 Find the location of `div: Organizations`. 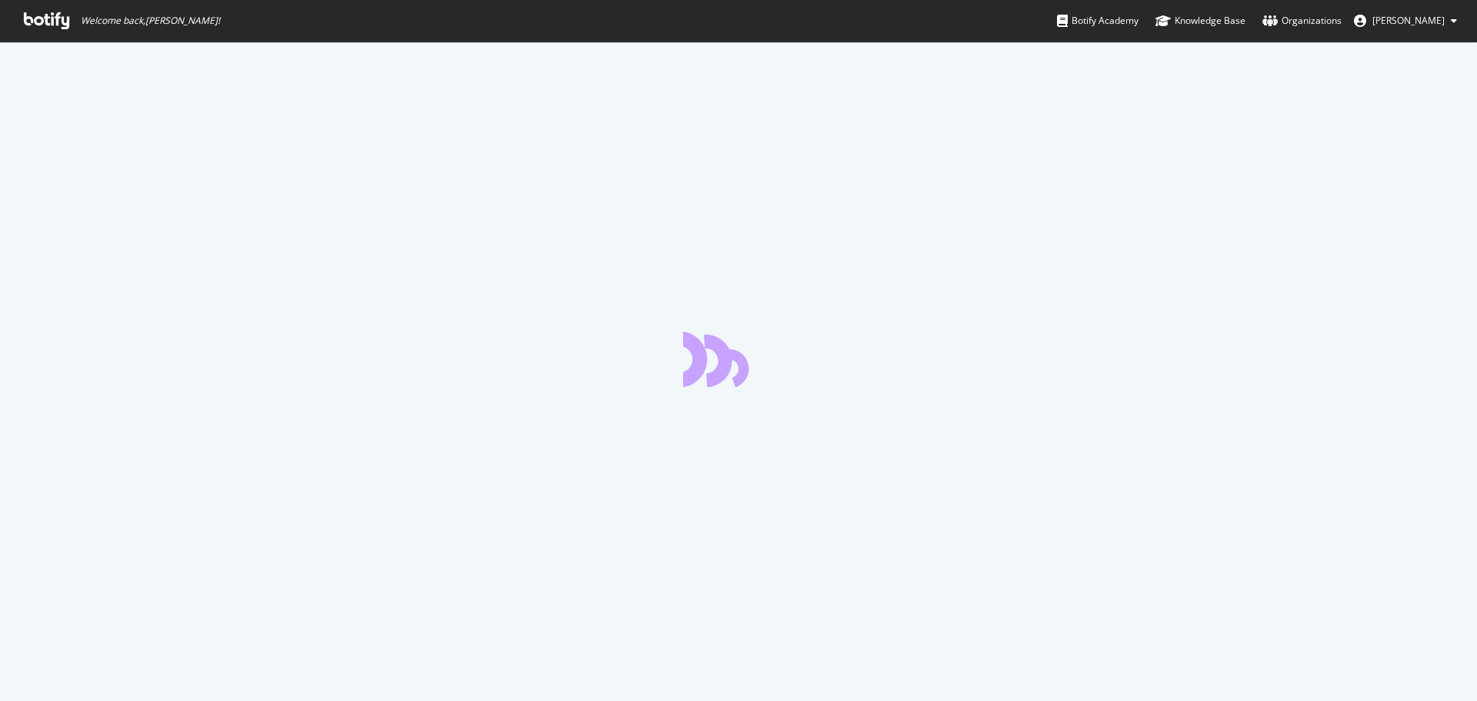

div: Organizations is located at coordinates (1302, 21).